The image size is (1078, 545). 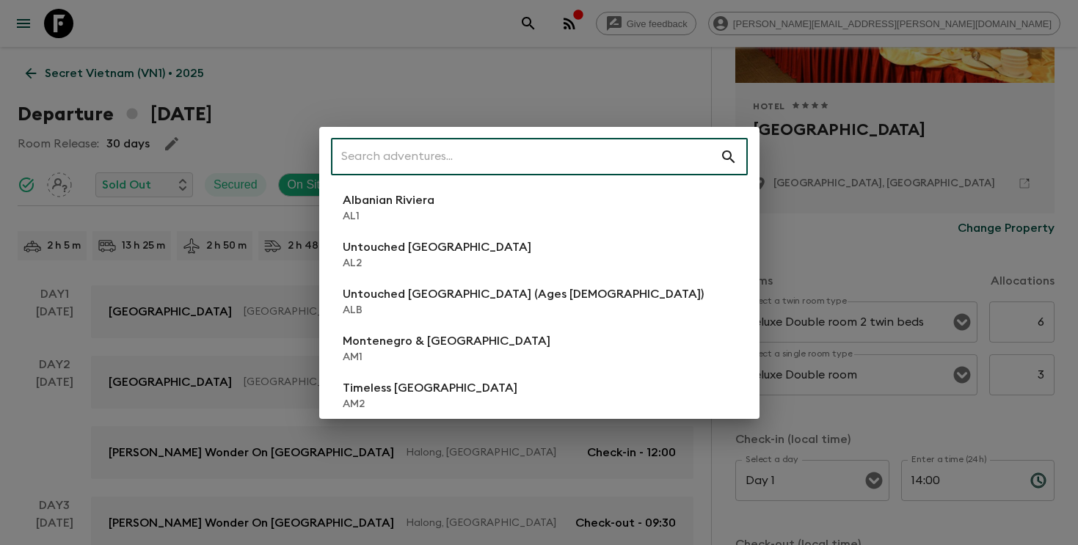 What do you see at coordinates (523, 310) in the screenshot?
I see `p: ALB` at bounding box center [523, 310].